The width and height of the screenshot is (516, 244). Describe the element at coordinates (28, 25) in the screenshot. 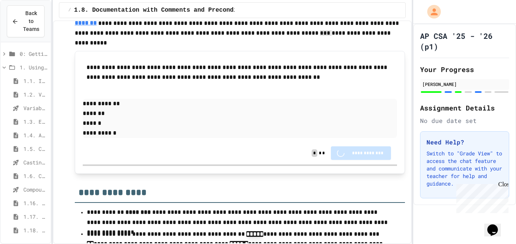

I see `div: Chat with us now!Close` at that location.